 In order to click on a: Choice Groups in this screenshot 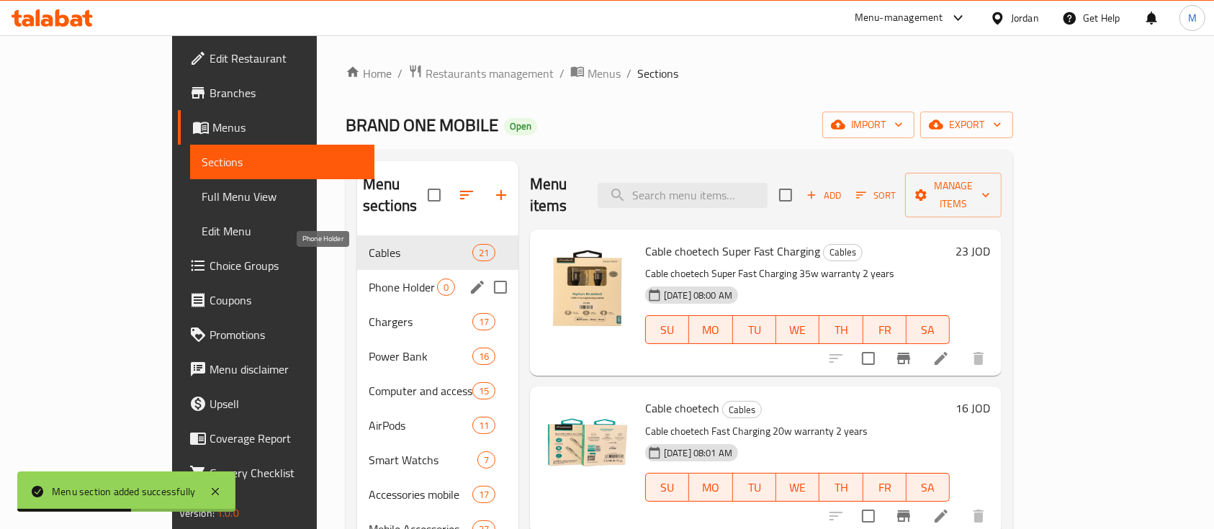, I will do `click(276, 266)`.